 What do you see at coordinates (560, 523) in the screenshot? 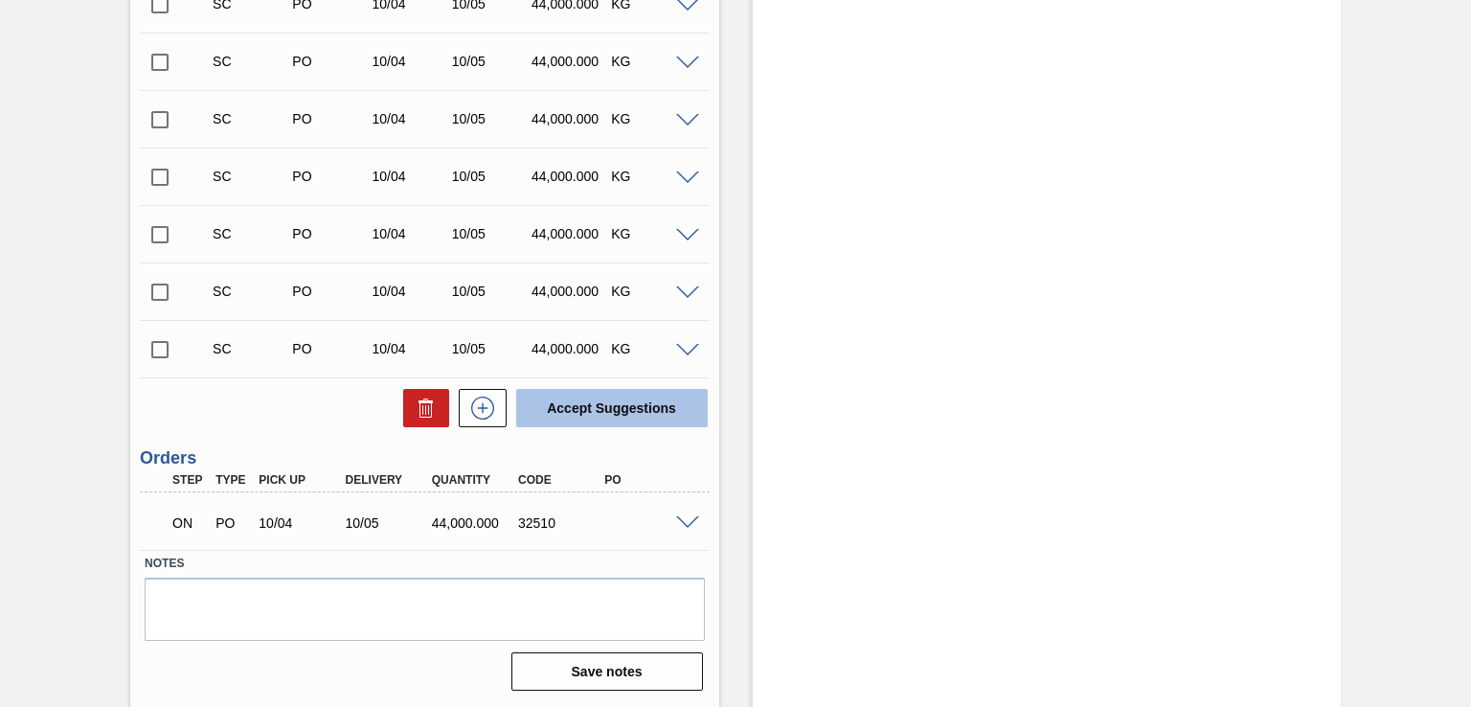
I see `div: 32510` at bounding box center [560, 523].